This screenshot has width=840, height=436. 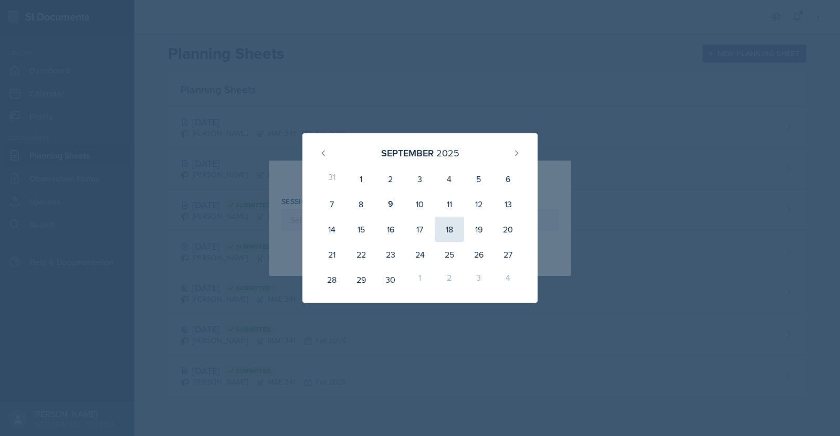 I want to click on div: 21, so click(x=332, y=255).